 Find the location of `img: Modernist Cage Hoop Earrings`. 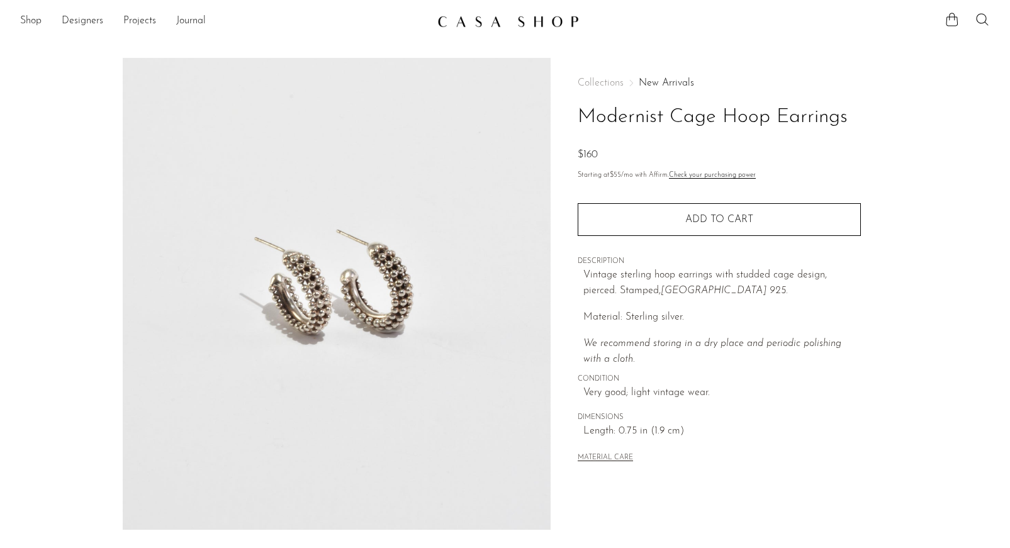

img: Modernist Cage Hoop Earrings is located at coordinates (337, 294).